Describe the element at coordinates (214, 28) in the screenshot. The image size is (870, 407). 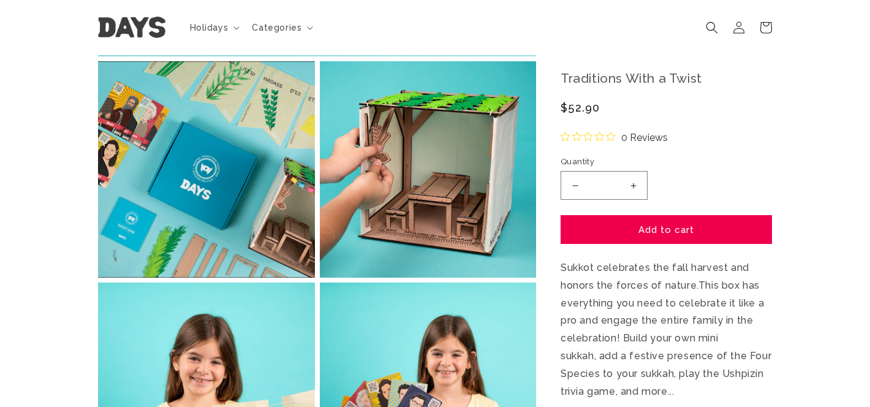
I see `summary: Holidays` at that location.